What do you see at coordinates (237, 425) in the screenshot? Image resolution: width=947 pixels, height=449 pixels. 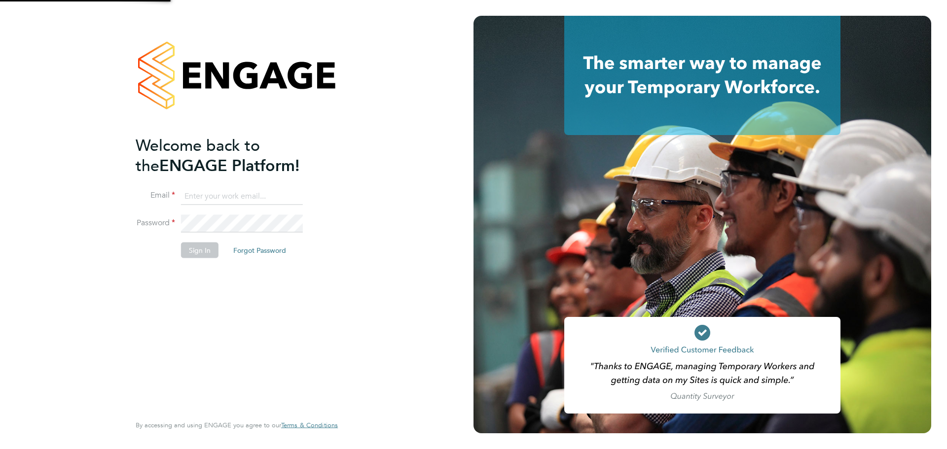 I see `span: By accessing and using ENGAGE you agree to our` at bounding box center [237, 425].